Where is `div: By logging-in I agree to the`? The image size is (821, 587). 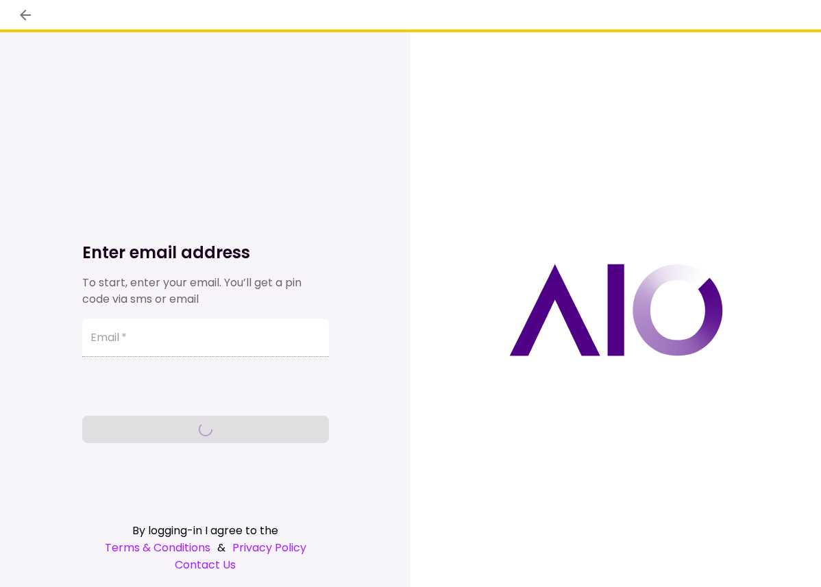 div: By logging-in I agree to the is located at coordinates (206, 530).